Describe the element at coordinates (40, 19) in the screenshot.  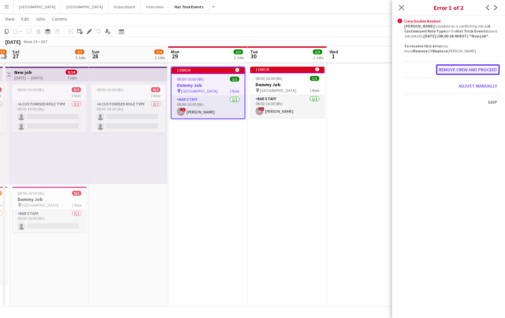
I see `span: Jobs` at that location.